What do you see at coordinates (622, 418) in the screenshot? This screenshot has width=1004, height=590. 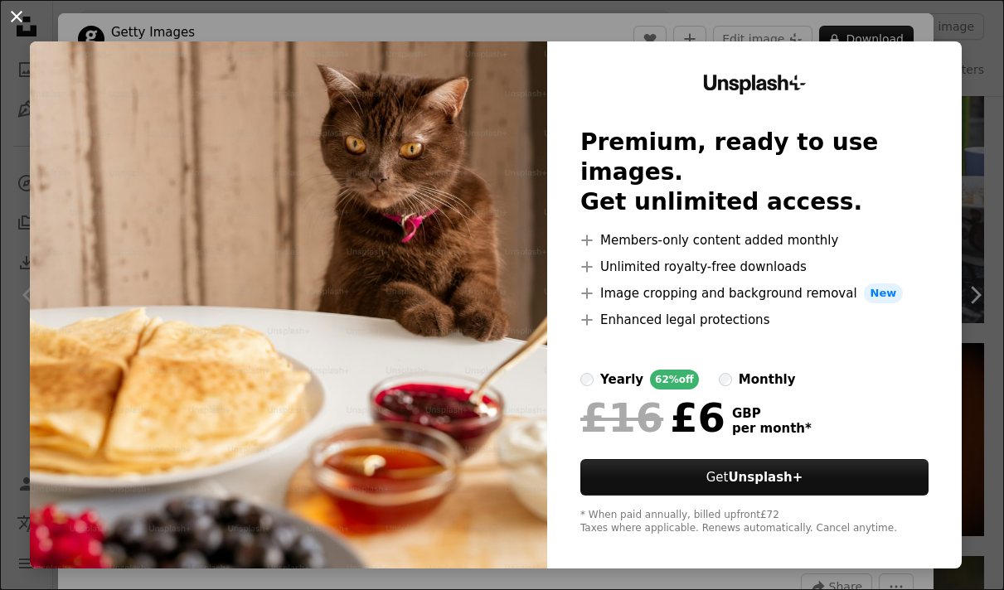 I see `span: £16` at bounding box center [622, 418].